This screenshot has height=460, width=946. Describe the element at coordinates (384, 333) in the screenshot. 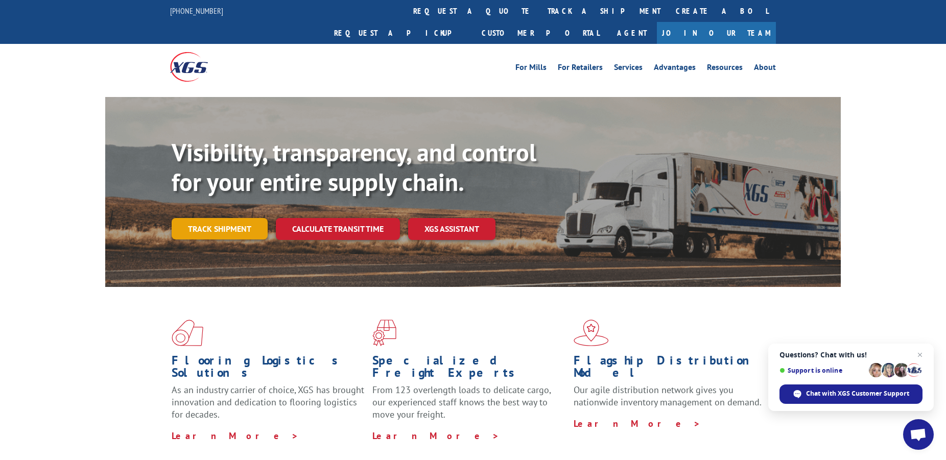

I see `img: xgs-icon-focused-on-flooring-red` at that location.